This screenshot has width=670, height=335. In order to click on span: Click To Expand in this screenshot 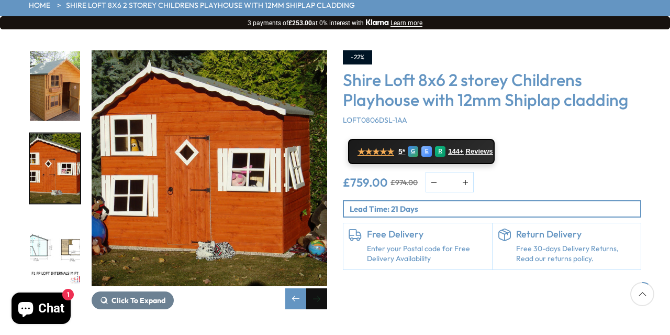, I will do `click(138, 300)`.